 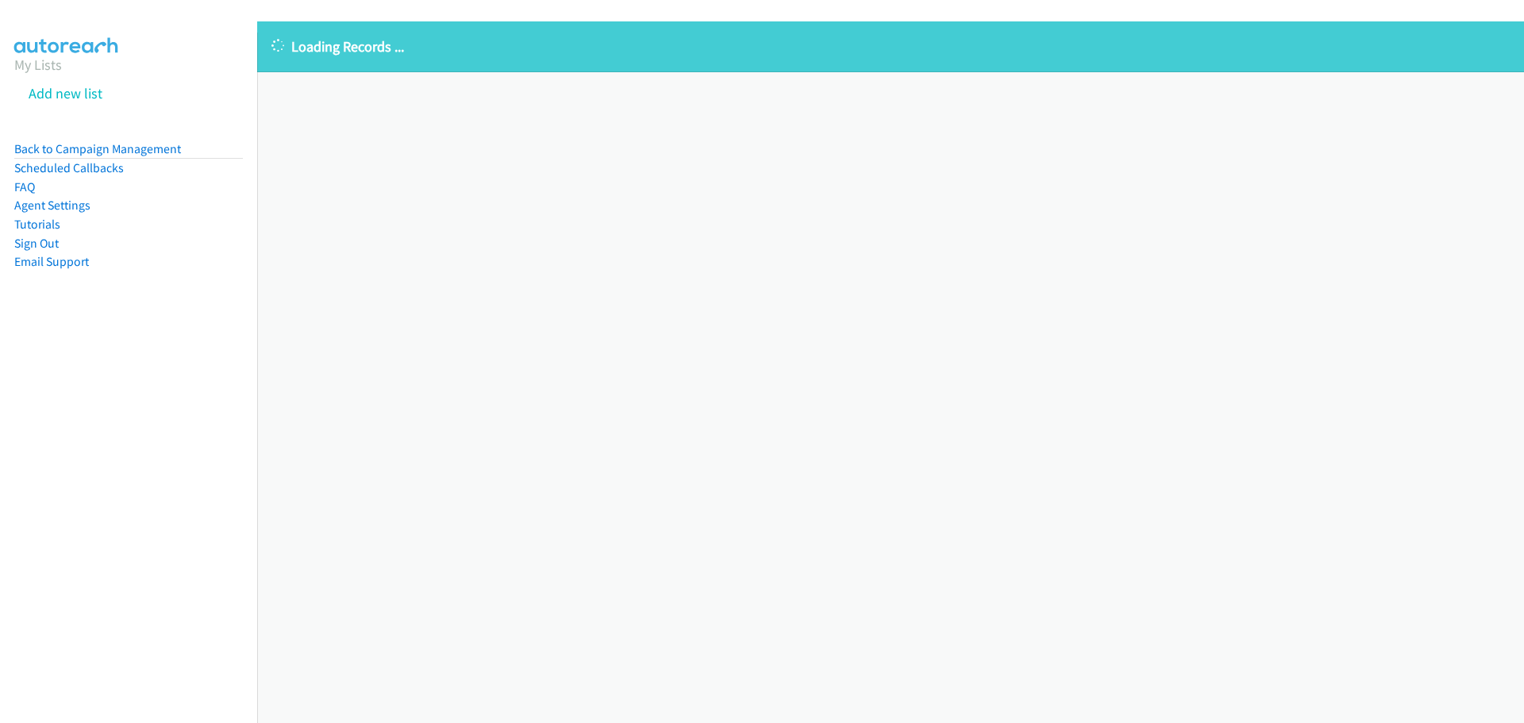 I want to click on a: Email Support, so click(x=52, y=261).